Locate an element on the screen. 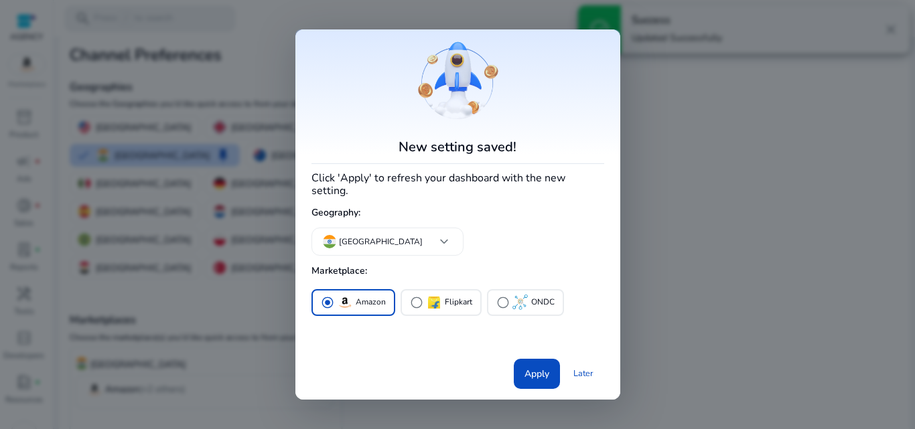 The height and width of the screenshot is (429, 915). span: keyboard_arrow_down is located at coordinates (444, 242).